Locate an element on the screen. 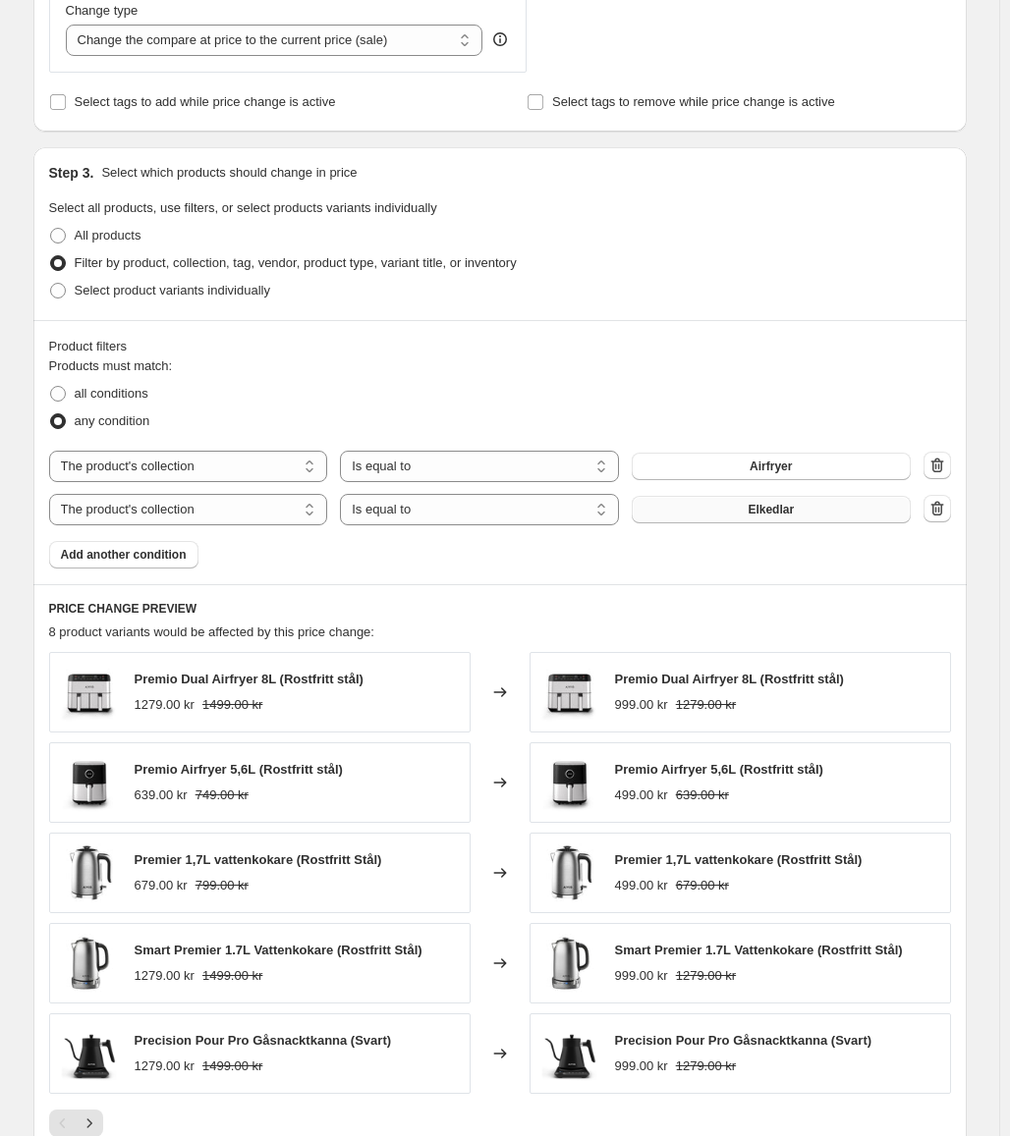 The height and width of the screenshot is (1136, 1010). button: Elkedlar is located at coordinates (771, 510).